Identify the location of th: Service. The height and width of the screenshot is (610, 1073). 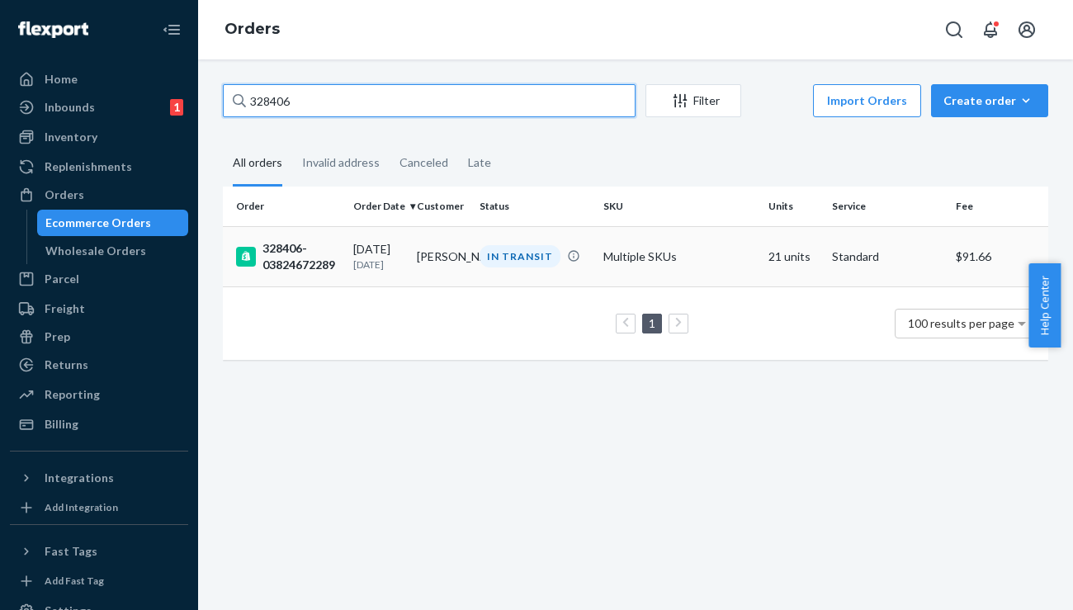
(888, 206).